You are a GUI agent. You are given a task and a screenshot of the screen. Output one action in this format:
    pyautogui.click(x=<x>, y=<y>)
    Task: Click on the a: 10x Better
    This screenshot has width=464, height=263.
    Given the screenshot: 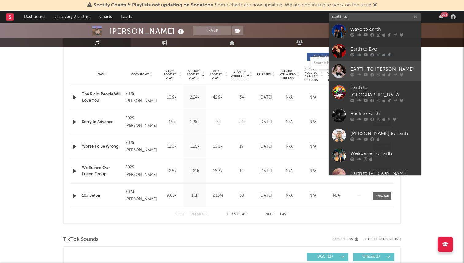 What is the action you would take?
    pyautogui.click(x=102, y=196)
    